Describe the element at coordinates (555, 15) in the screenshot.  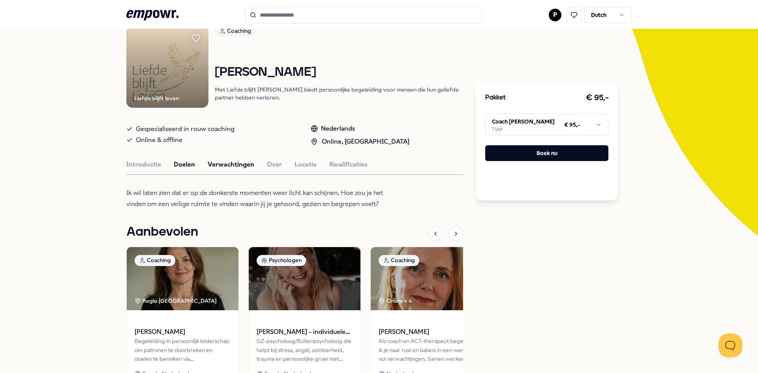
I see `button: P` at that location.